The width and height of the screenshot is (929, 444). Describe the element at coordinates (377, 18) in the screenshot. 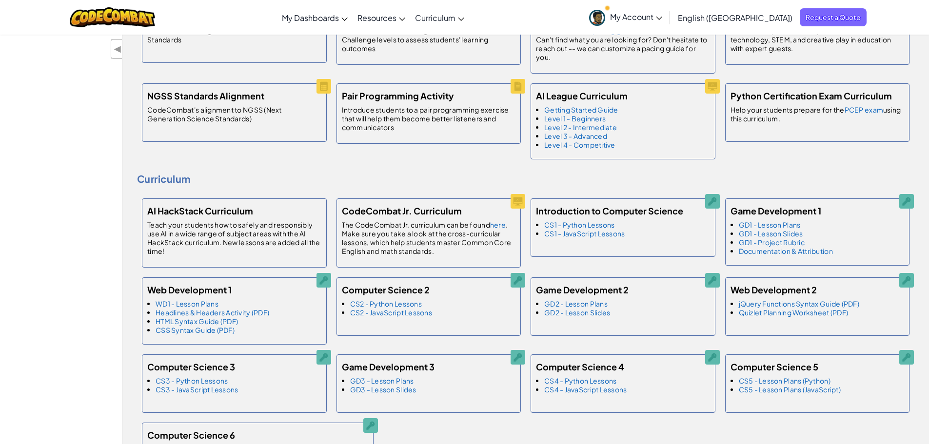

I see `span: Resources` at that location.